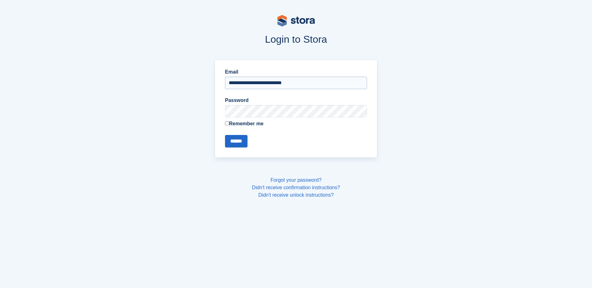 The height and width of the screenshot is (288, 592). Describe the element at coordinates (296, 100) in the screenshot. I see `label: Password` at that location.